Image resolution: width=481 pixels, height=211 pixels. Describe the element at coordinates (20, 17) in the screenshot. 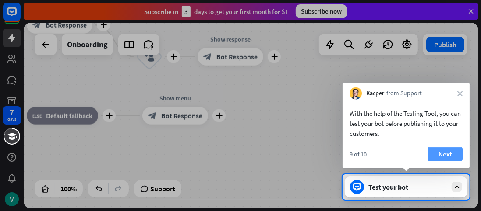

I see `button: Open LiveChat chat widget` at that location.